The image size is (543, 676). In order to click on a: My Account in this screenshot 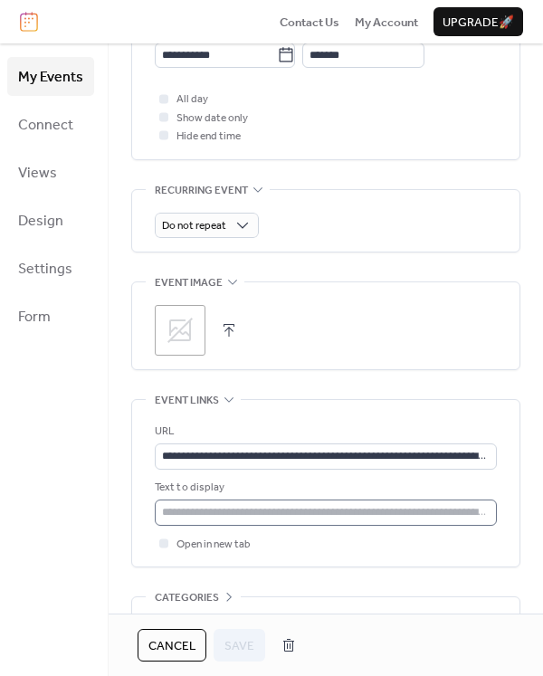, I will do `click(387, 22)`.